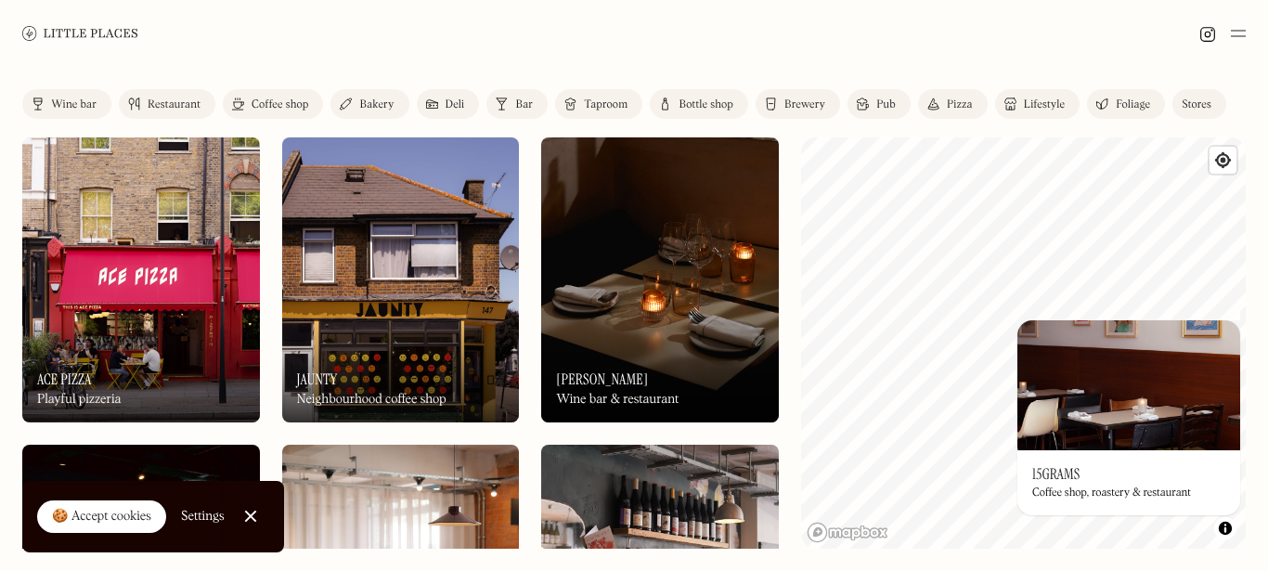 This screenshot has height=571, width=1268. What do you see at coordinates (1037, 104) in the screenshot?
I see `a: Lifestyle` at bounding box center [1037, 104].